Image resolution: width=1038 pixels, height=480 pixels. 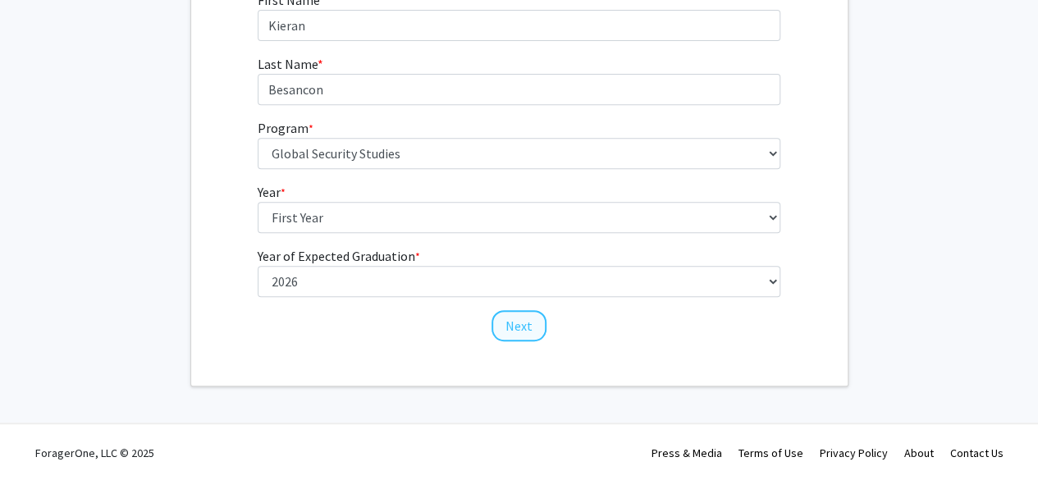 What do you see at coordinates (687, 453) in the screenshot?
I see `a: Press & Media` at bounding box center [687, 453].